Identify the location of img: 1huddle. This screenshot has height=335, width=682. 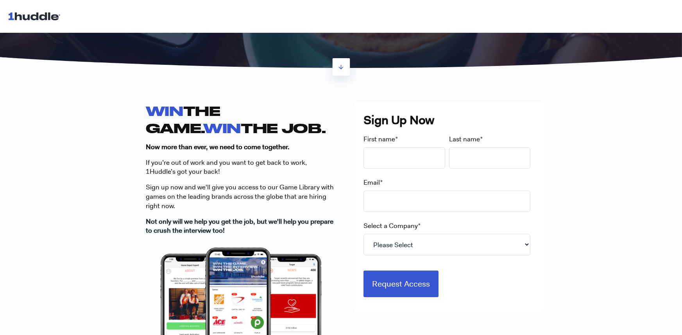
(36, 16).